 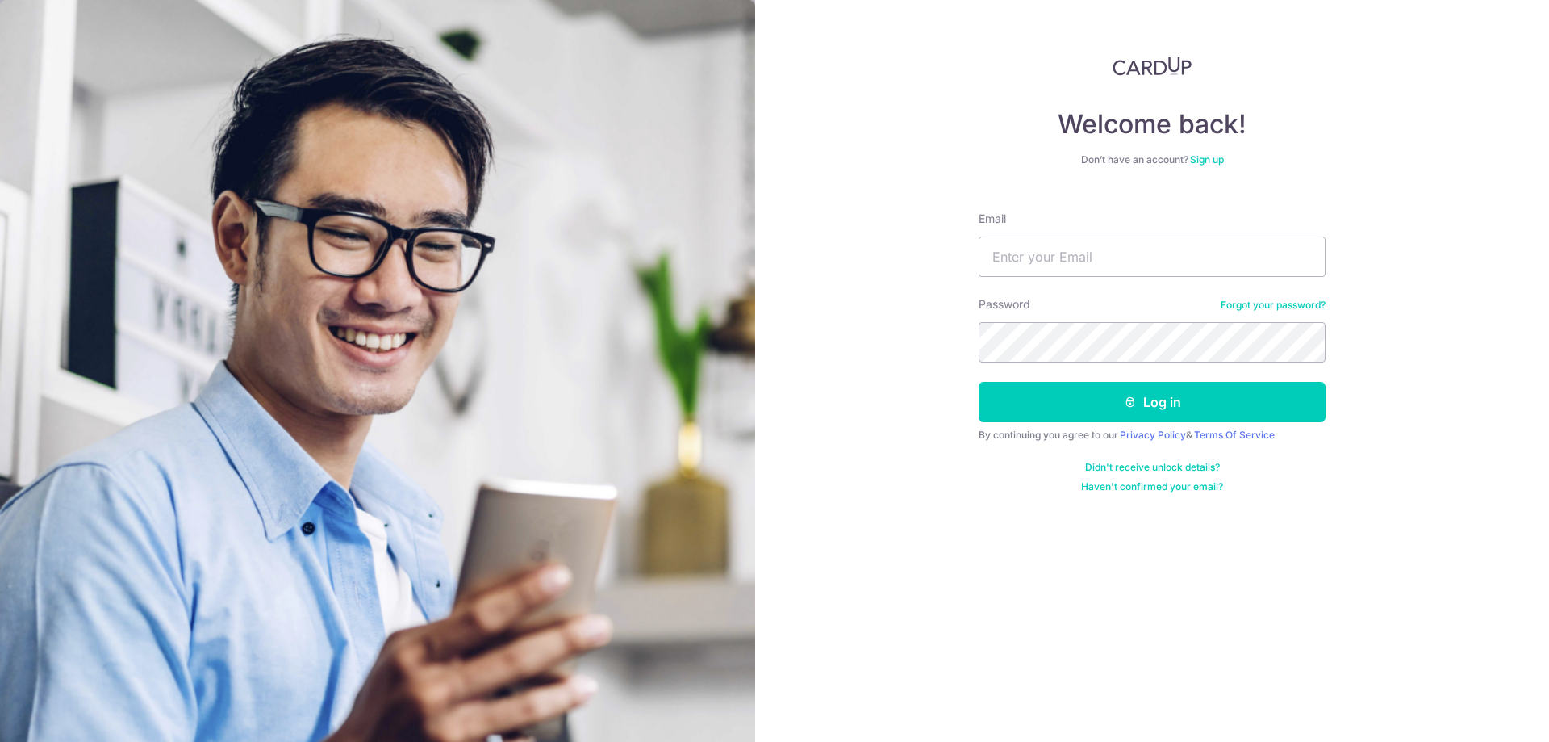 What do you see at coordinates (1235, 434) in the screenshot?
I see `a: Terms Of Service` at bounding box center [1235, 434].